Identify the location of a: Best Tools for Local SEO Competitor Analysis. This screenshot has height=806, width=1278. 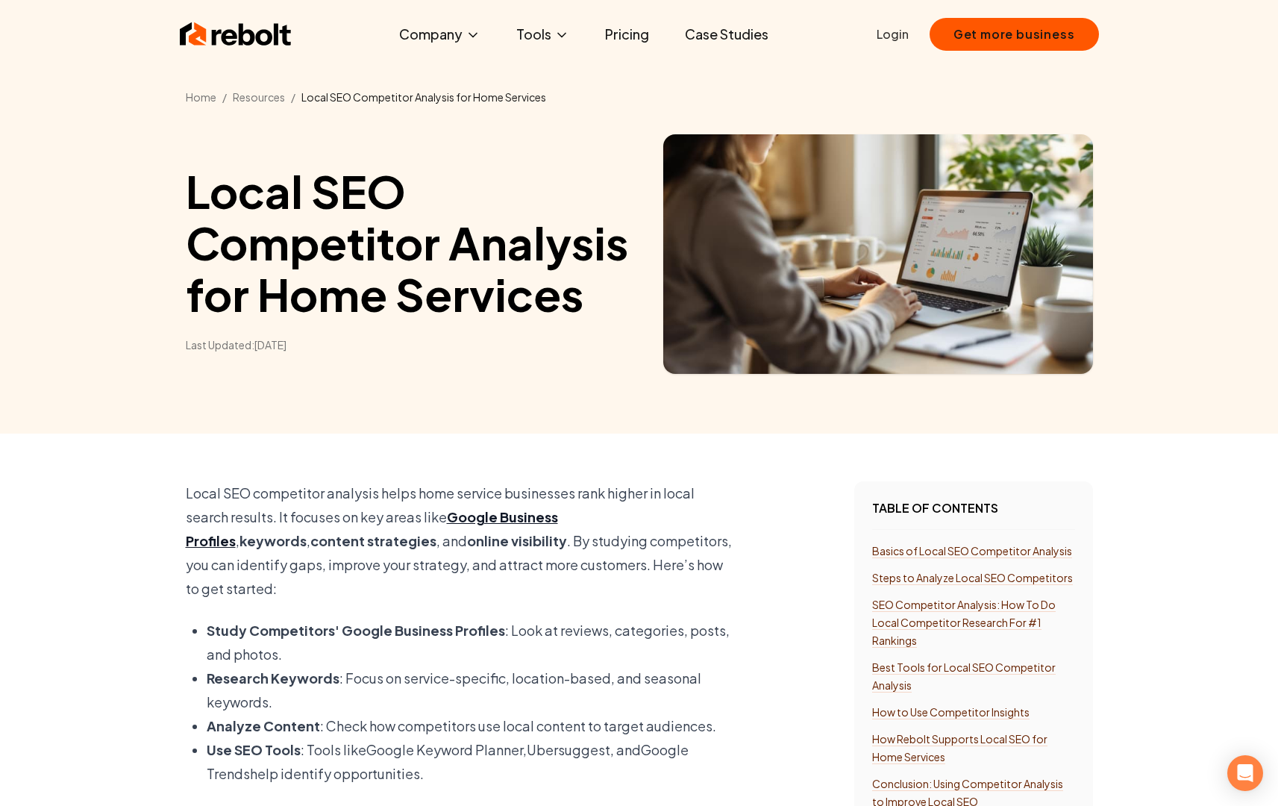
(964, 676).